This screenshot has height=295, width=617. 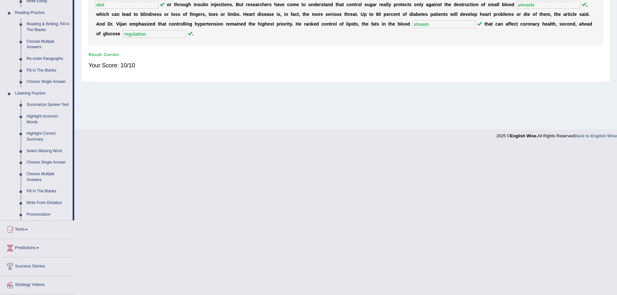 What do you see at coordinates (48, 119) in the screenshot?
I see `a: Highlight Incorrect Words` at bounding box center [48, 119].